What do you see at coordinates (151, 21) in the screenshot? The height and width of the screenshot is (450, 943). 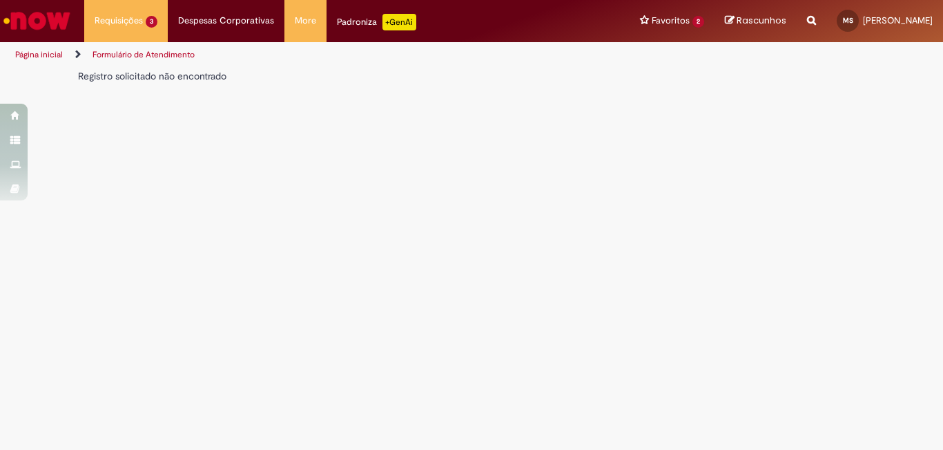 I see `span: 3` at bounding box center [151, 21].